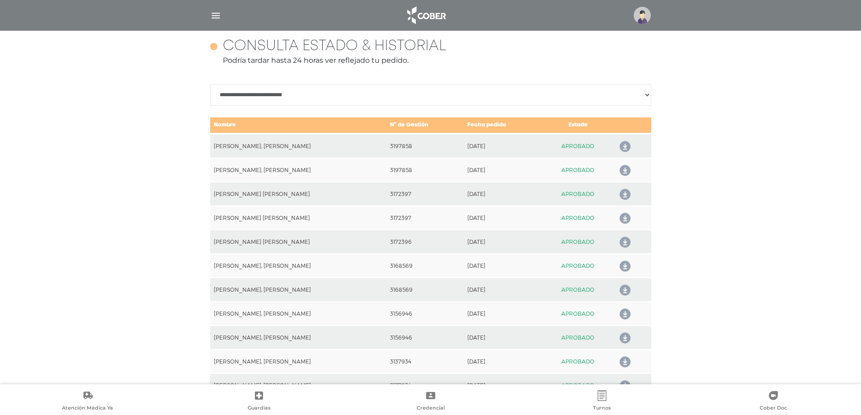 This screenshot has width=861, height=415. Describe the element at coordinates (431, 61) in the screenshot. I see `p: Podría tardar hasta 24 horas ver reflejado tu pedido.` at that location.